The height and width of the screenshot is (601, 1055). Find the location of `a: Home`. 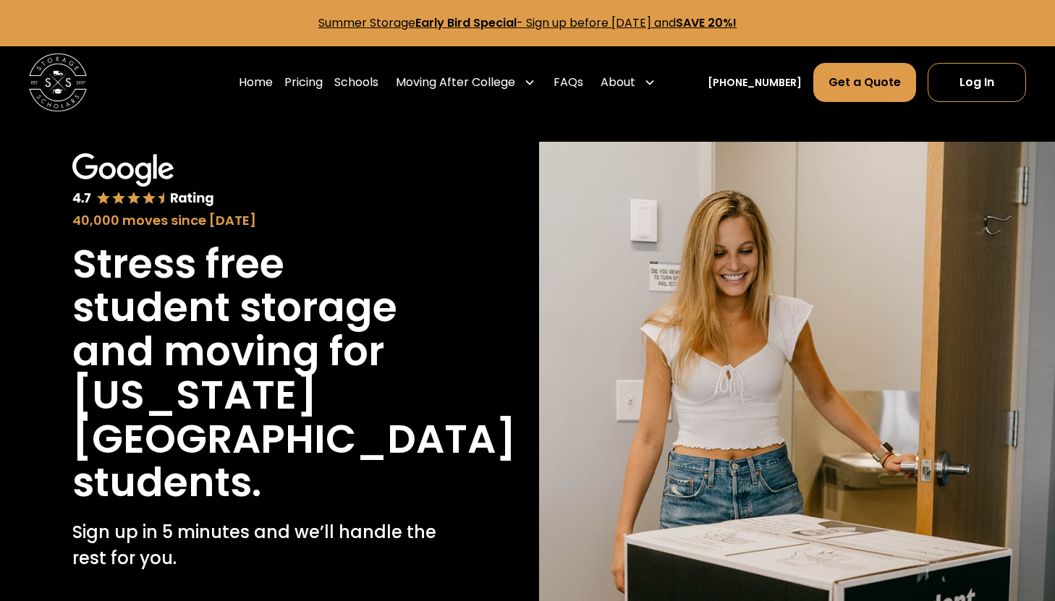

a: Home is located at coordinates (255, 83).